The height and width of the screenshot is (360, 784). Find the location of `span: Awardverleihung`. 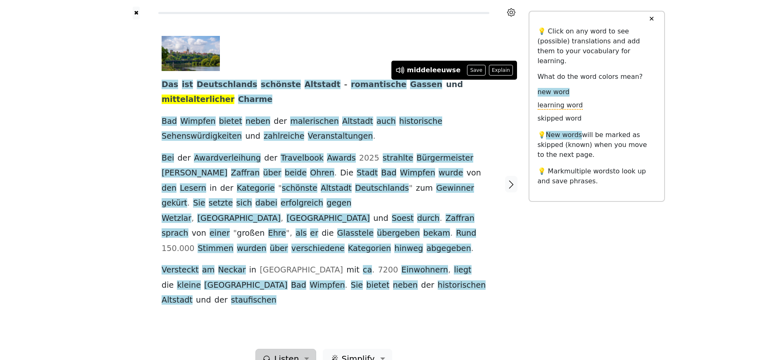

span: Awardverleihung is located at coordinates (227, 158).